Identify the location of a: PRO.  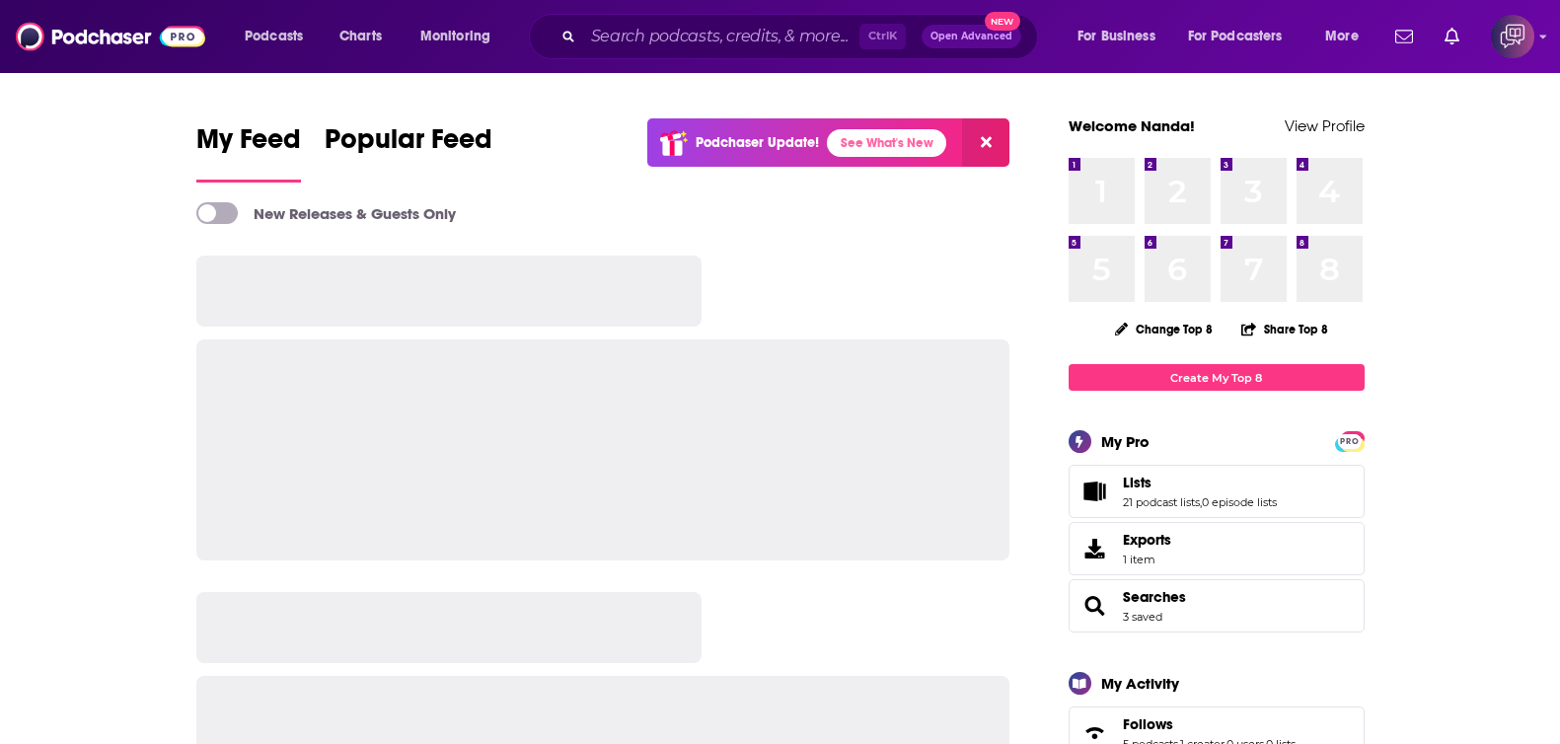
(1350, 440).